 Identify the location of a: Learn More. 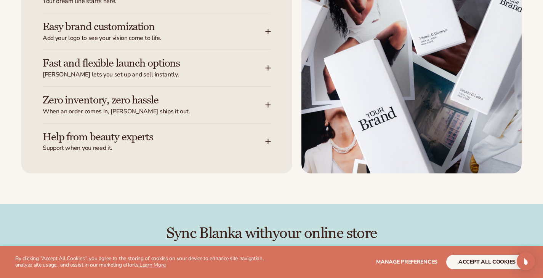
(152, 265).